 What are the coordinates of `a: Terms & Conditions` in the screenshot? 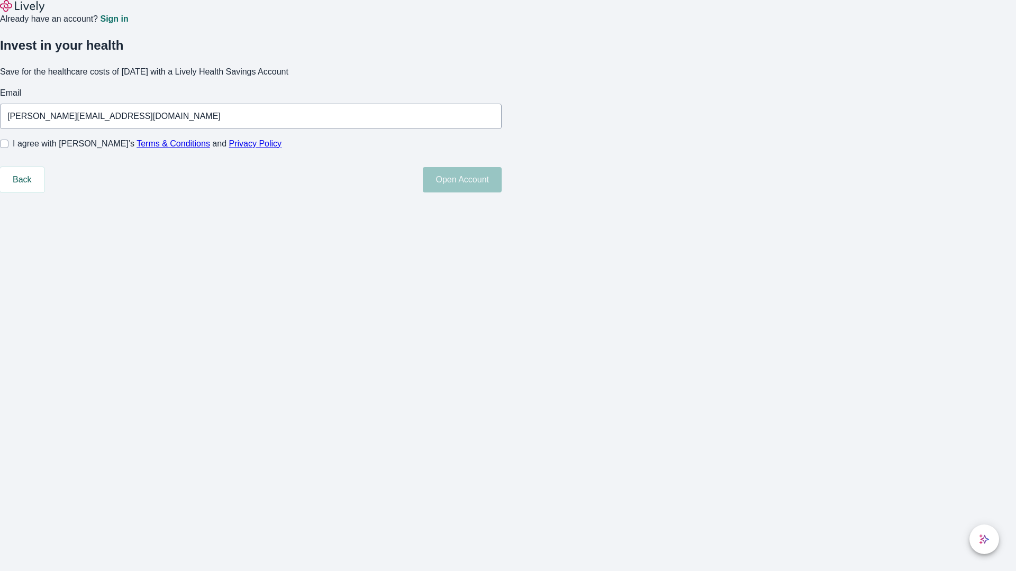 It's located at (173, 143).